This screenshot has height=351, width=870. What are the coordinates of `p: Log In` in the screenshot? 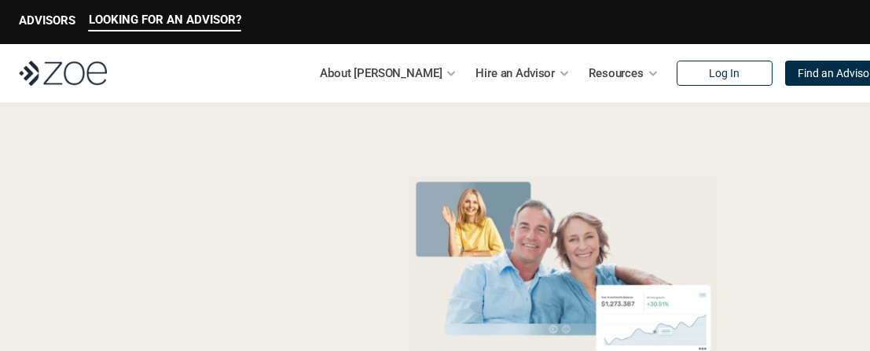 It's located at (724, 73).